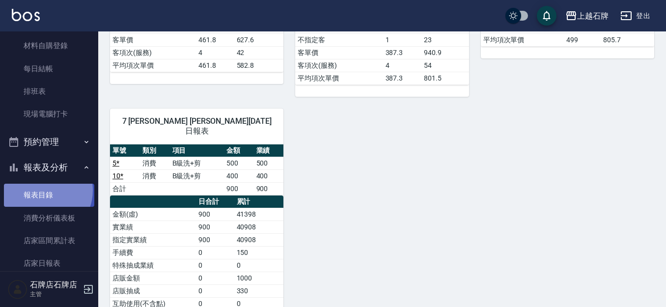  What do you see at coordinates (153, 227) in the screenshot?
I see `td: 實業績` at bounding box center [153, 227].